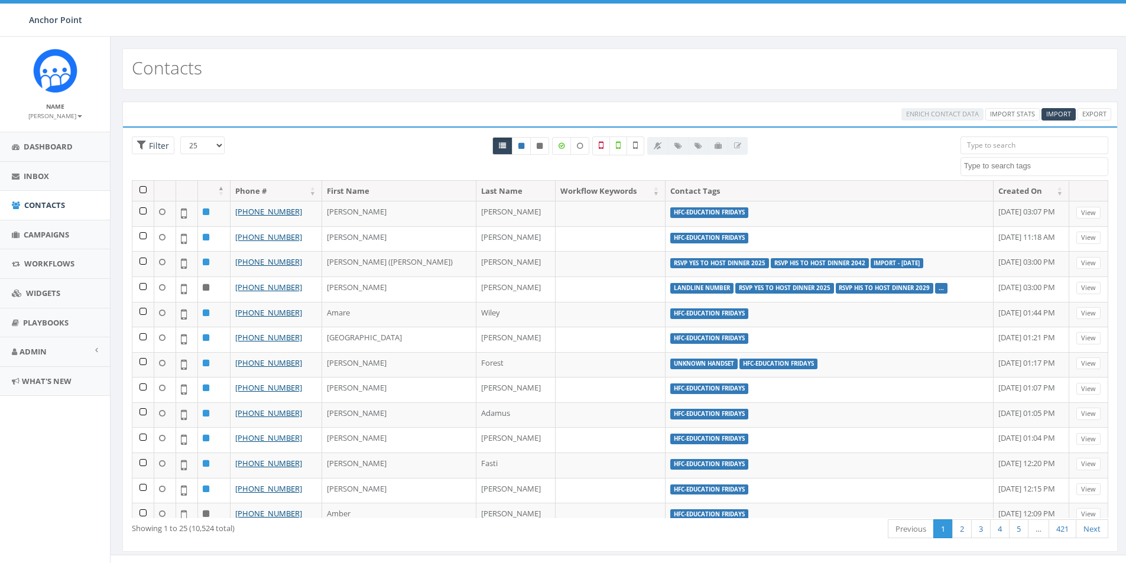  Describe the element at coordinates (521, 146) in the screenshot. I see `i: This phone number is subscribed and will receive texts.` at that location.